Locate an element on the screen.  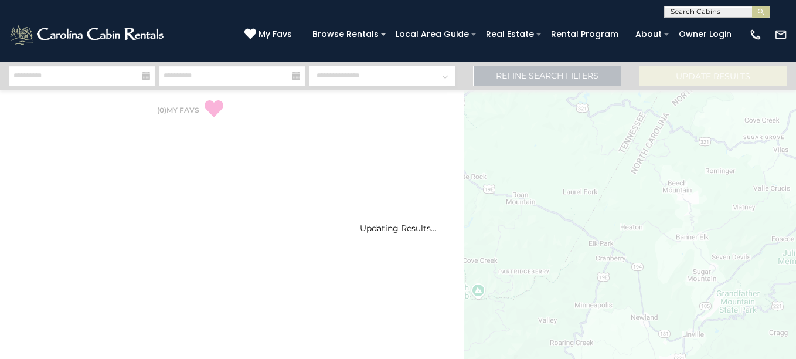
img: phone-regular-white.png is located at coordinates (756, 35).